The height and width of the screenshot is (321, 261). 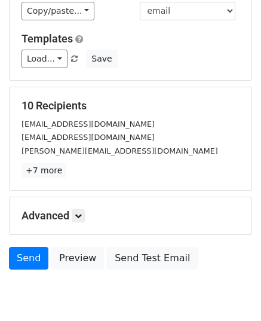 What do you see at coordinates (47, 38) in the screenshot?
I see `a: Templates` at bounding box center [47, 38].